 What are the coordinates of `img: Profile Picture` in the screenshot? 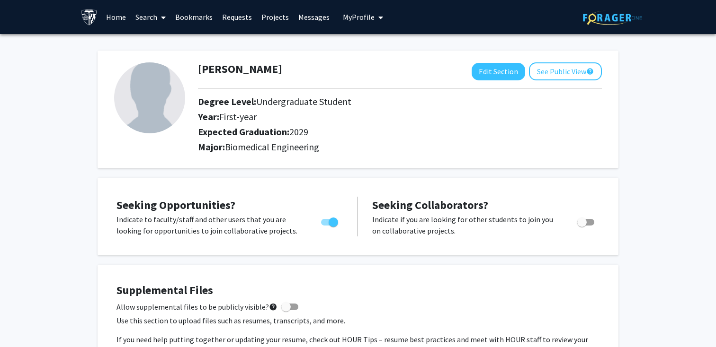 It's located at (150, 98).